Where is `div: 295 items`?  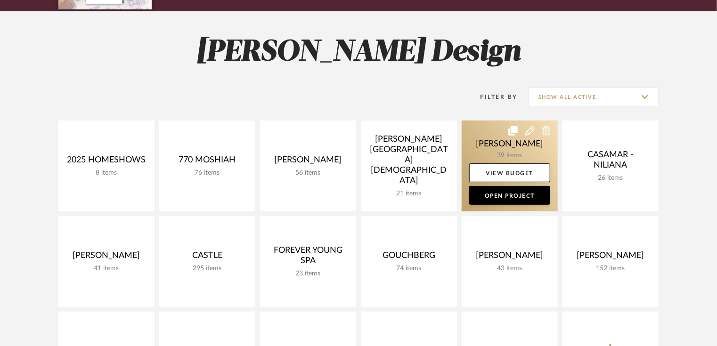
div: 295 items is located at coordinates (207, 268).